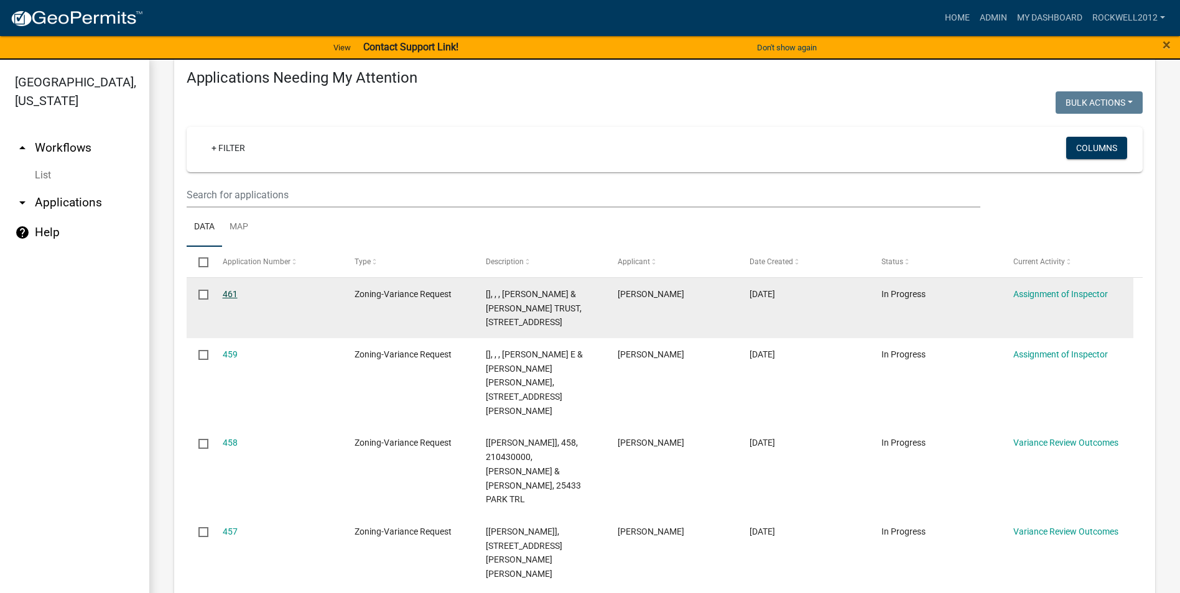 The image size is (1180, 593). I want to click on span: 09/04/2025, so click(762, 443).